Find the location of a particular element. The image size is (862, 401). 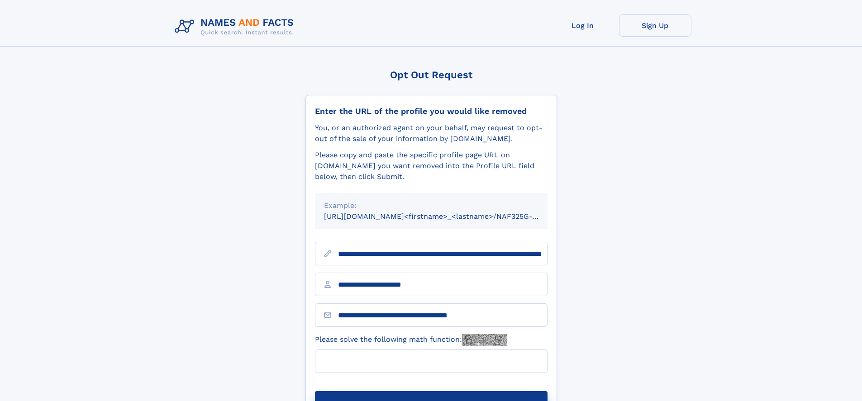

div: You, or an authorized agent on your behalf, may request to opt-out of the sale of your informatio... is located at coordinates (431, 133).